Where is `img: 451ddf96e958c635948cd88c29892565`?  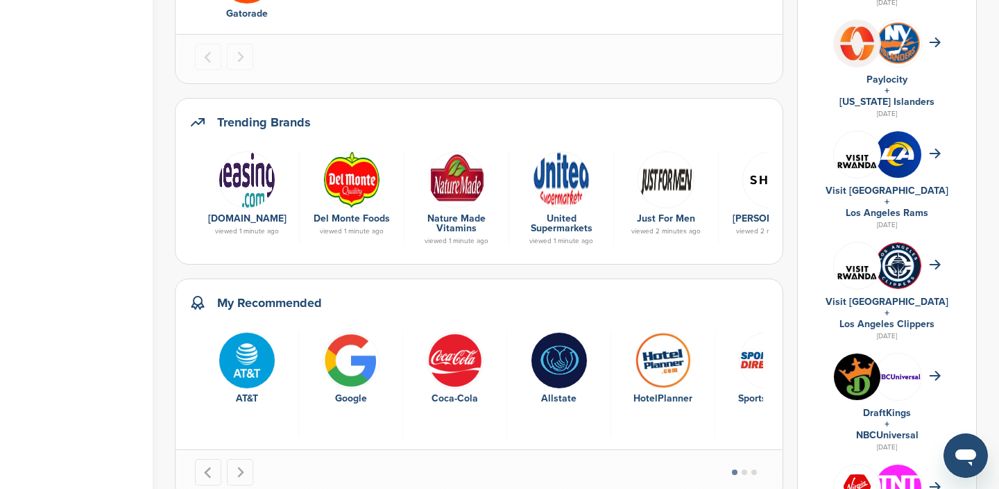 img: 451ddf96e958c635948cd88c29892565 is located at coordinates (455, 360).